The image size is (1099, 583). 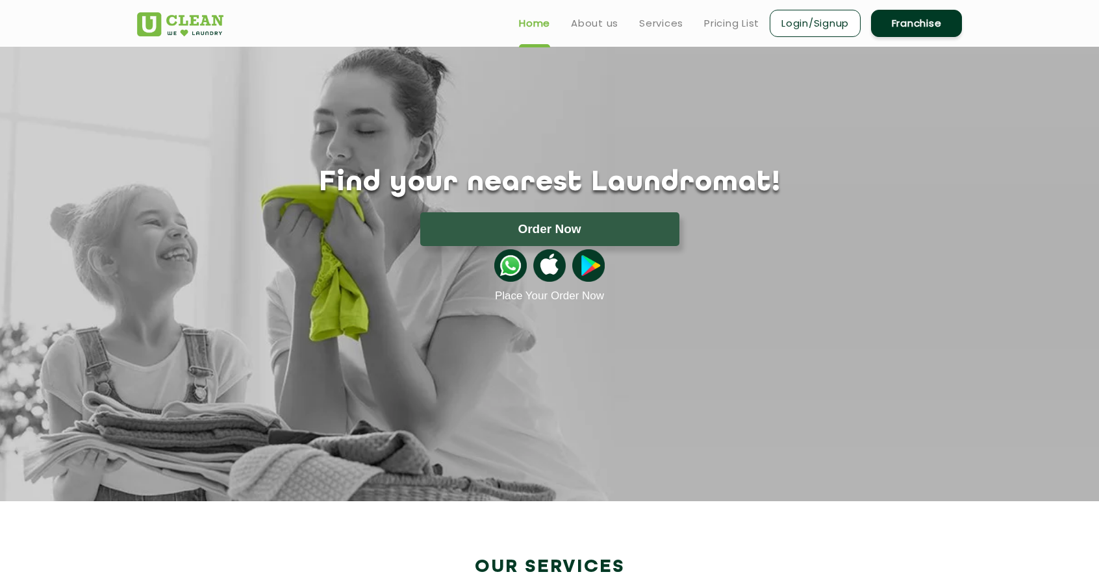 I want to click on a: Home, so click(x=534, y=23).